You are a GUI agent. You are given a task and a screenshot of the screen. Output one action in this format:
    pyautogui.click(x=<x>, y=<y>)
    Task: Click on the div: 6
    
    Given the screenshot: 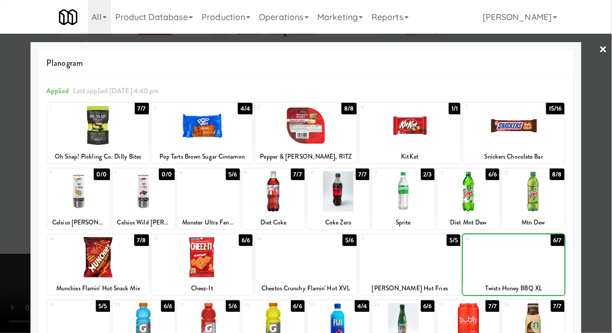 What is the action you would take?
    pyautogui.click(x=64, y=173)
    